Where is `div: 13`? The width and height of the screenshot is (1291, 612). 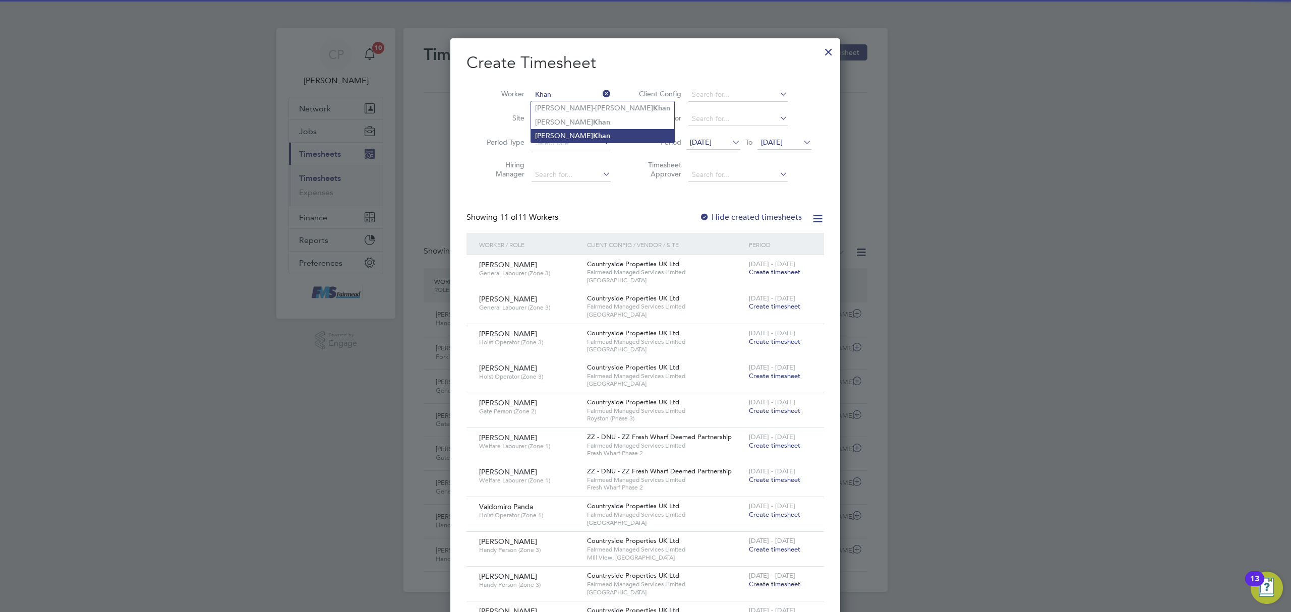 div: 13 is located at coordinates (1254, 585).